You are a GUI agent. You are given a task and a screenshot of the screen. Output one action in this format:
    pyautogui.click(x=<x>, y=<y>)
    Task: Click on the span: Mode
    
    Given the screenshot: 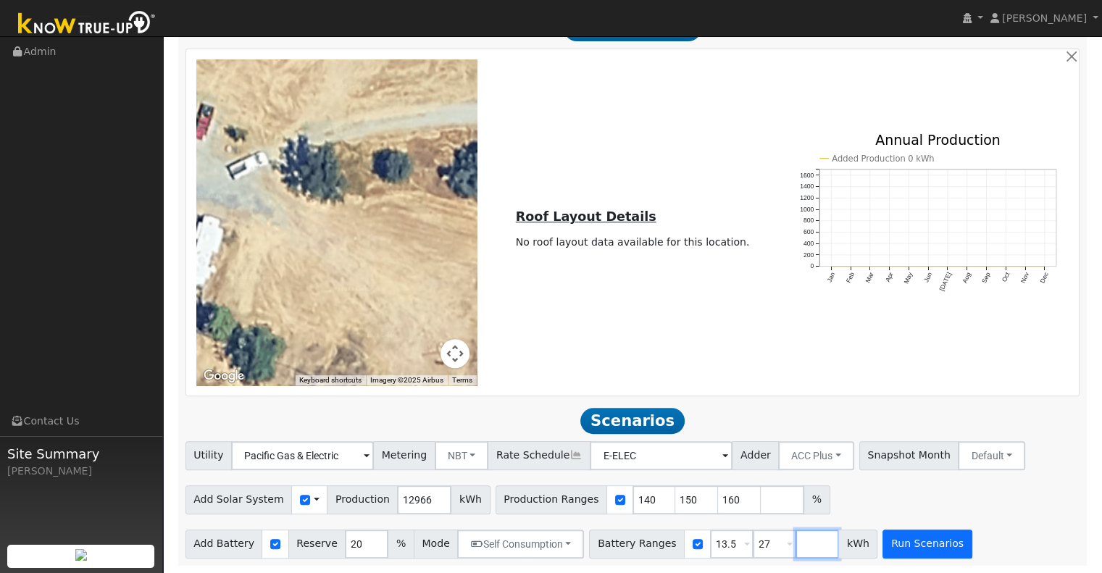 What is the action you would take?
    pyautogui.click(x=436, y=544)
    